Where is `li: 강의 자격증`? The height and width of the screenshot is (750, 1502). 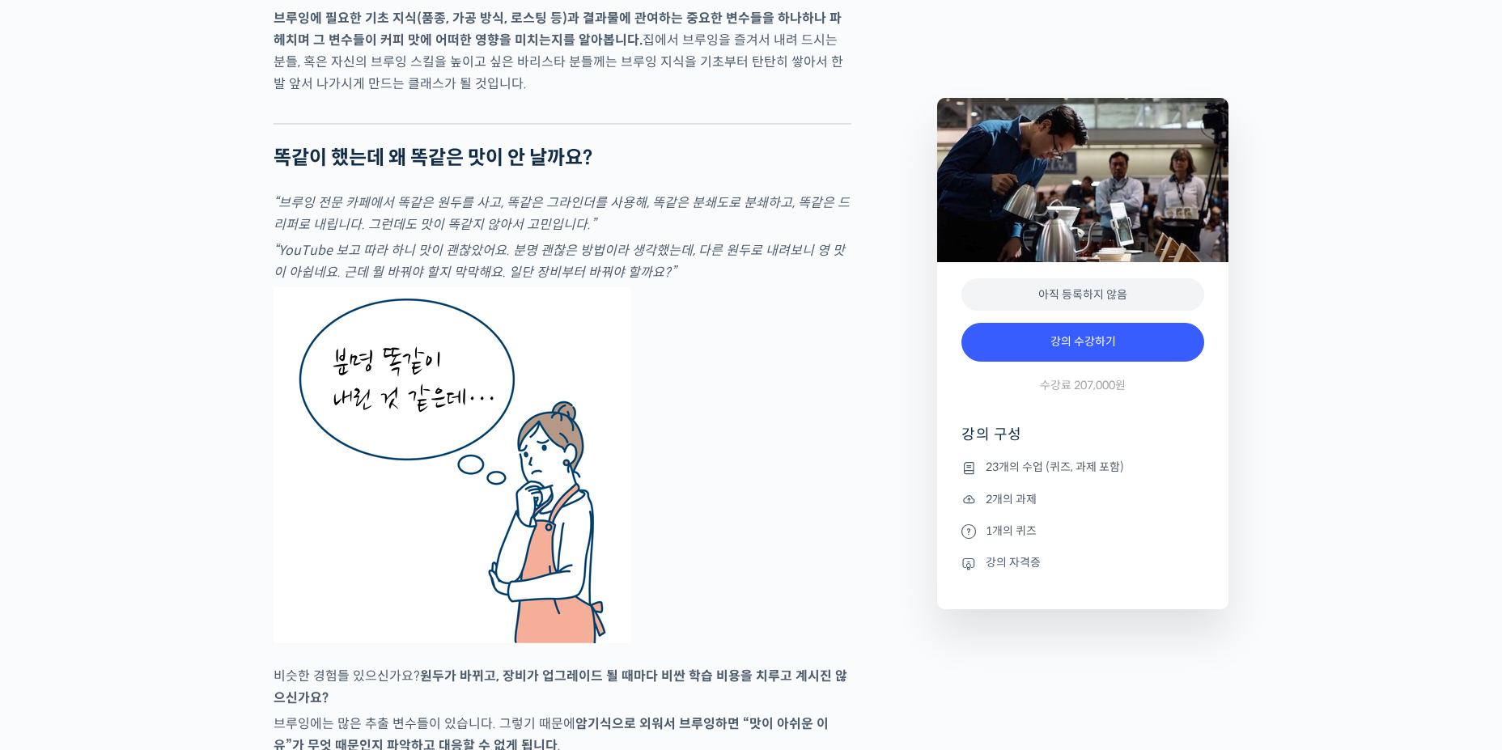
li: 강의 자격증 is located at coordinates (1083, 563).